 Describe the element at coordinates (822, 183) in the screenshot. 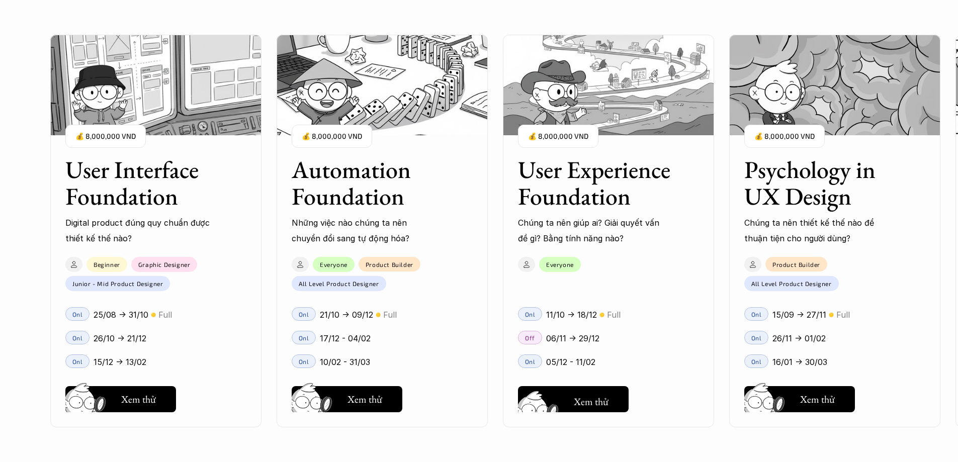

I see `h3: Psychology in UX Design` at that location.